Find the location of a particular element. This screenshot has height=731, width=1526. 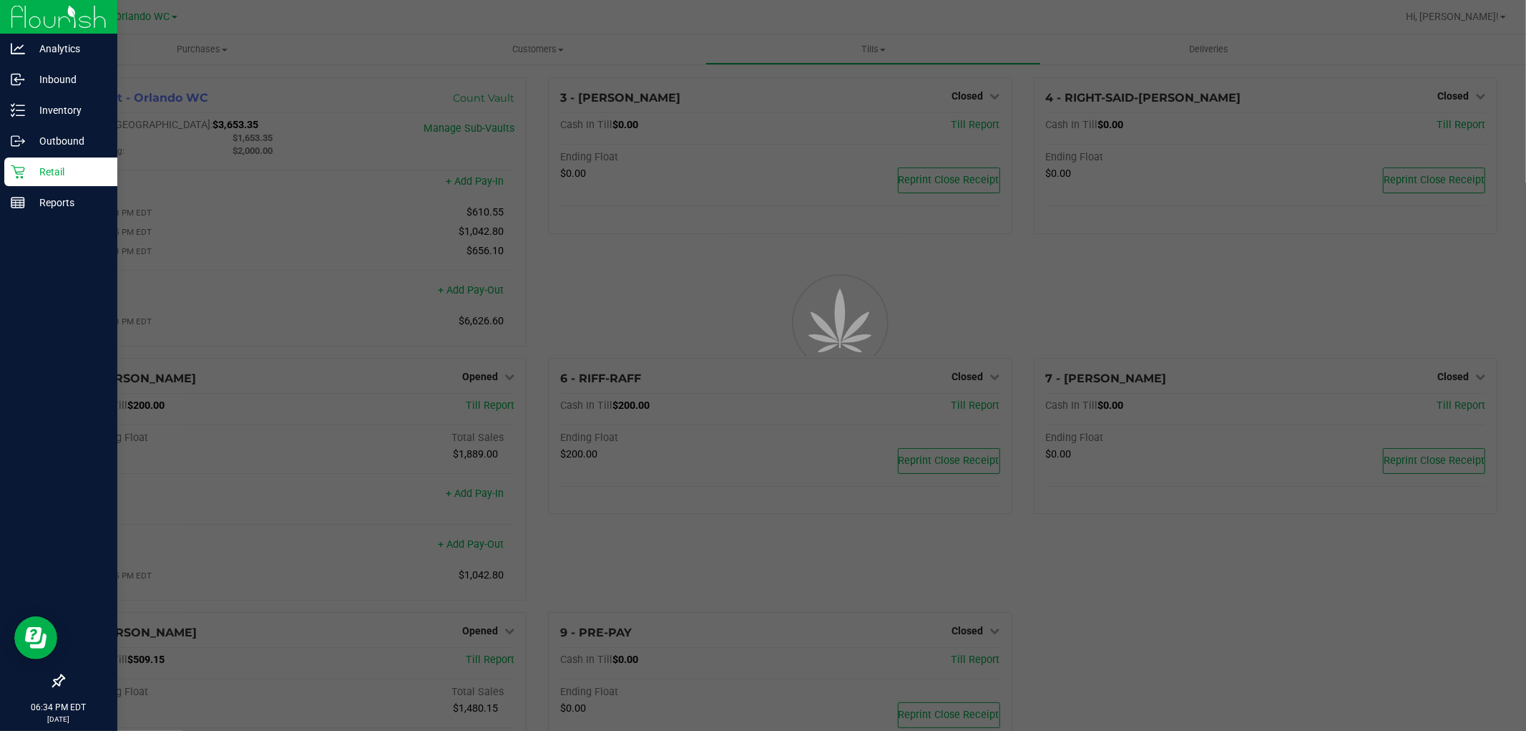

p: 06:34 PM EDT is located at coordinates (59, 707).